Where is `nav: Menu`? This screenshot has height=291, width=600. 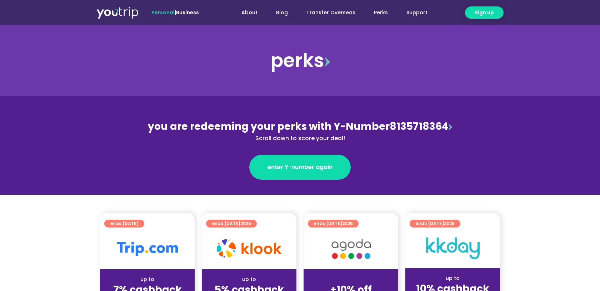 nav: Menu is located at coordinates (327, 12).